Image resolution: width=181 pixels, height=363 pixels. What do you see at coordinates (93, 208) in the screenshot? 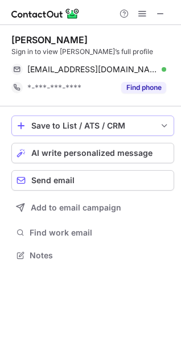
I see `button: Add to email campaign` at bounding box center [93, 208].